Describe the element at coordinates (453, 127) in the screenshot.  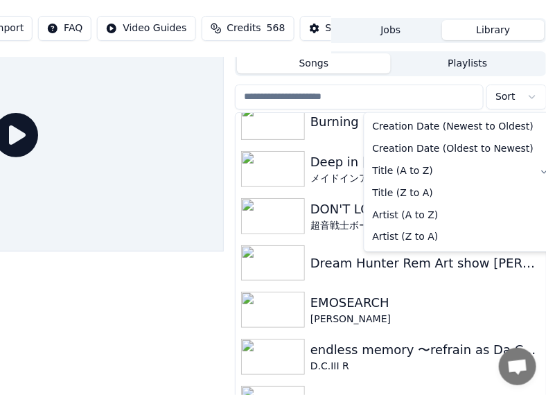
I see `span: Creation Date (Newest to Oldest)` at that location.